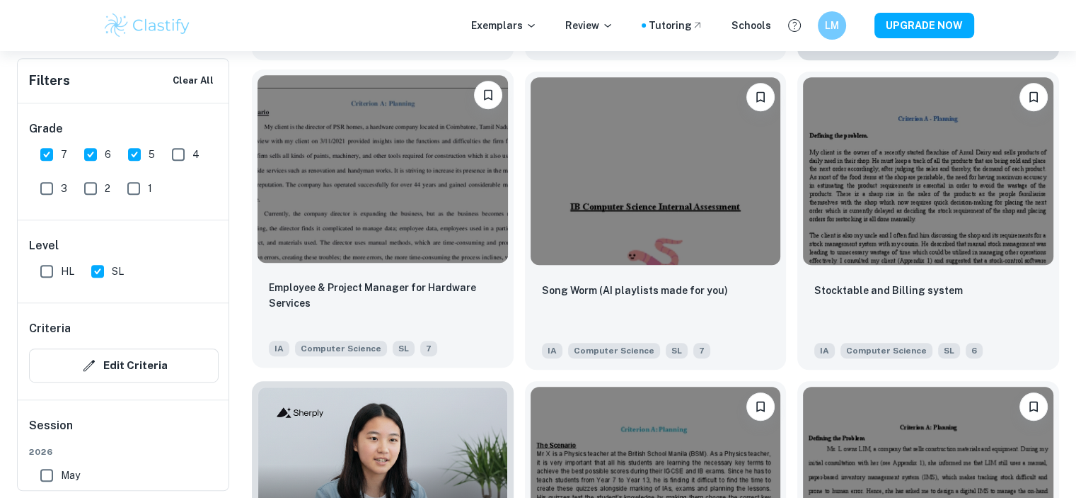  Describe the element at coordinates (752, 25) in the screenshot. I see `a: Schools` at that location.